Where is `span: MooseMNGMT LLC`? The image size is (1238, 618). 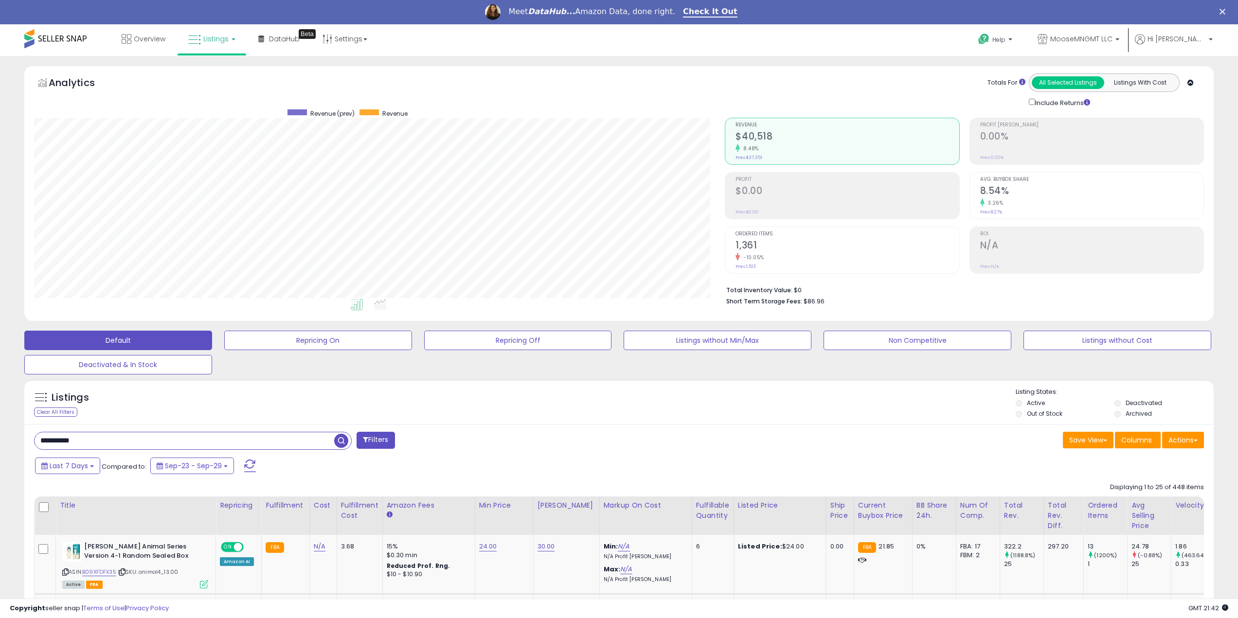
span: MooseMNGMT LLC is located at coordinates (1081, 39).